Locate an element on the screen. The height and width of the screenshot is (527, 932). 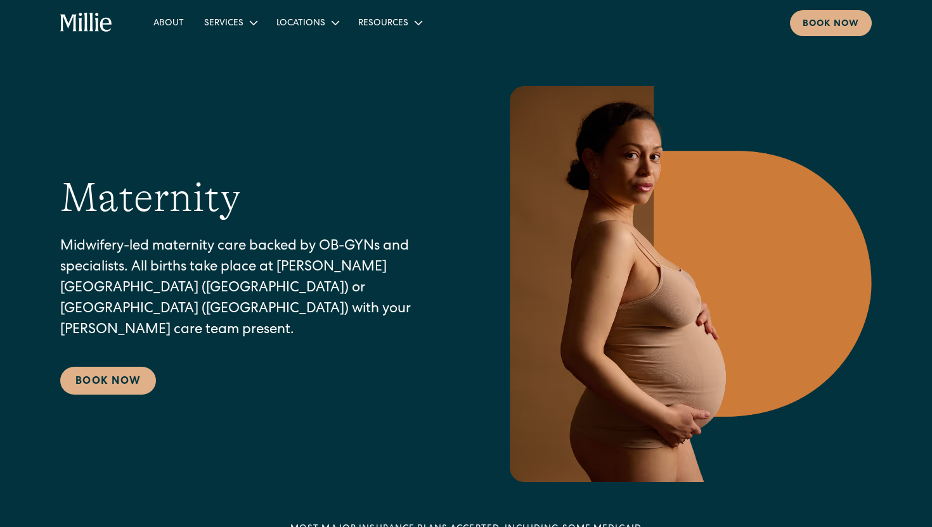
p: Midwifery-led maternity care backed by OB-GYNs and specialists. All births take place at [PERSON_... is located at coordinates (255, 289).